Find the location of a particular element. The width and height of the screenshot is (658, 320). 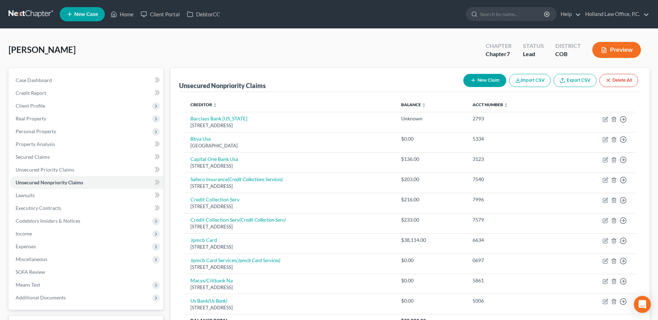

div: $136.00 is located at coordinates (431, 159).